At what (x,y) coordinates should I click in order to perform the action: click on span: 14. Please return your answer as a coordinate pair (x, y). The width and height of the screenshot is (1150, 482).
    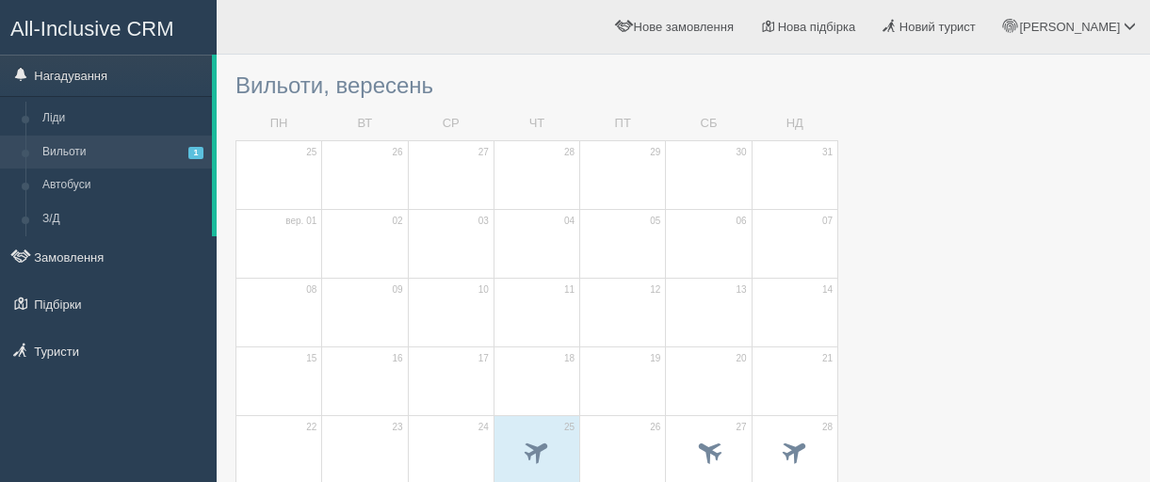
    Looking at the image, I should click on (827, 290).